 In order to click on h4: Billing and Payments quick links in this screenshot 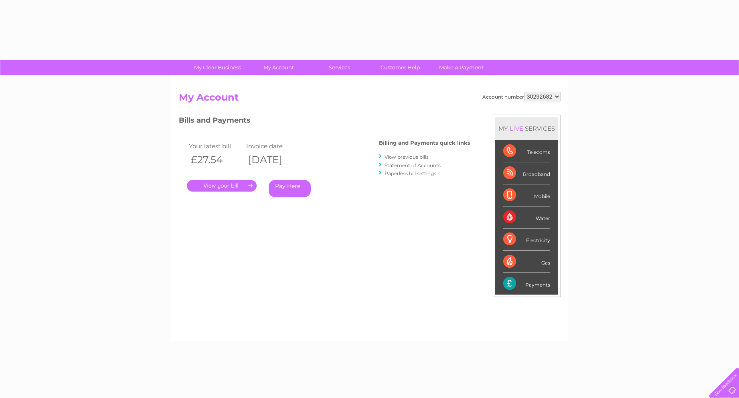, I will do `click(425, 143)`.